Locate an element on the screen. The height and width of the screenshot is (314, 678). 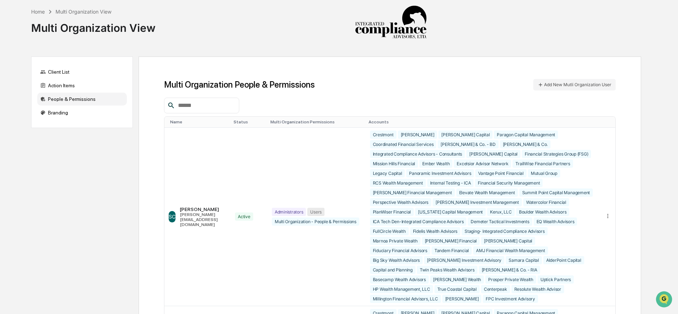
div: Capital and Planning is located at coordinates (393, 270).